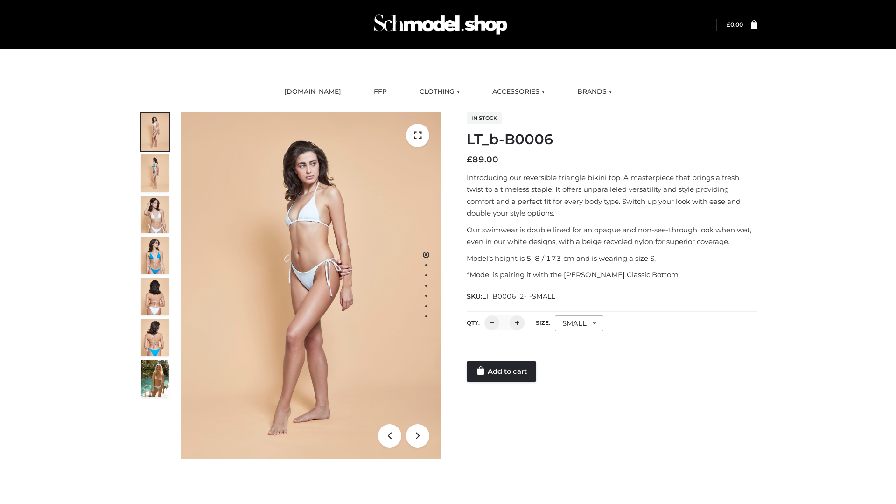  What do you see at coordinates (311, 286) in the screenshot?
I see `img: ArielClassicBikiniTop_CloudNine_AzureSky_OW114ECO_1` at bounding box center [311, 286].